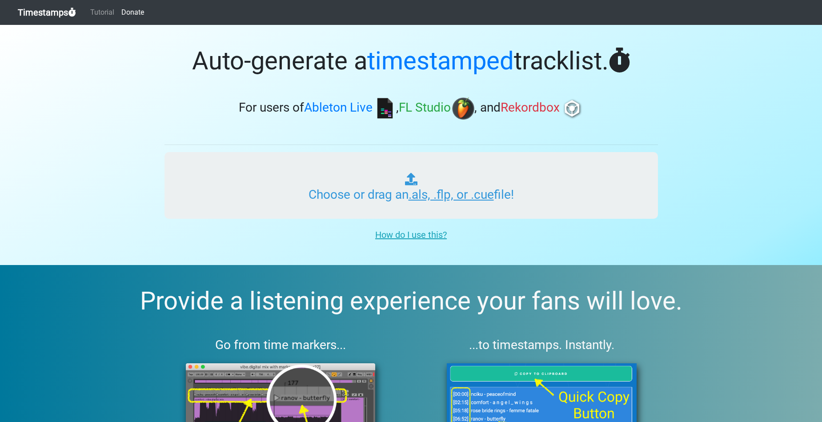 The width and height of the screenshot is (822, 422). Describe the element at coordinates (440, 61) in the screenshot. I see `span: timestamped` at that location.